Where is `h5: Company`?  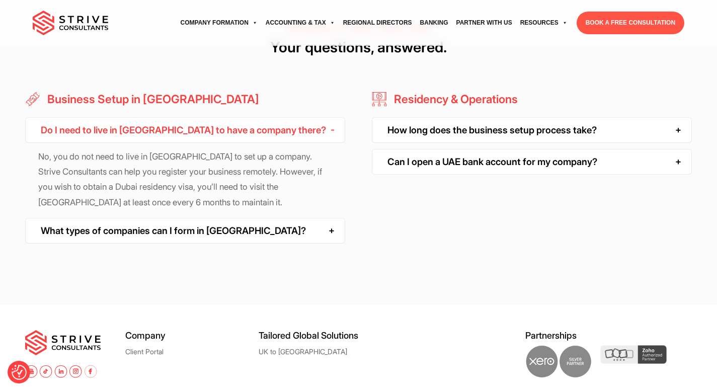 h5: Company is located at coordinates (192, 335).